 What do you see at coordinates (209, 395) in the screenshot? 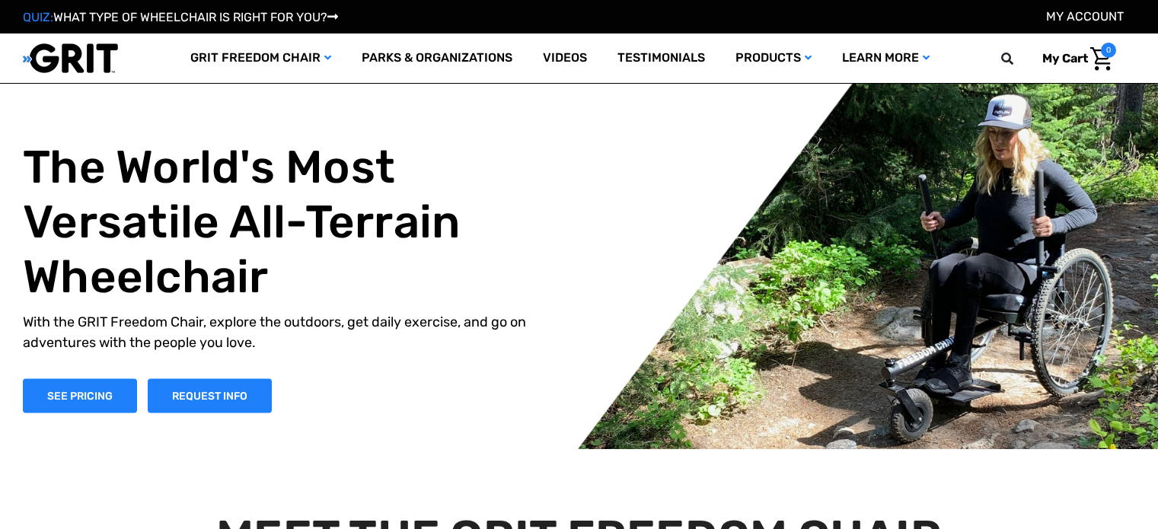
I see `a: Slide number 1, Request Information` at bounding box center [209, 395].